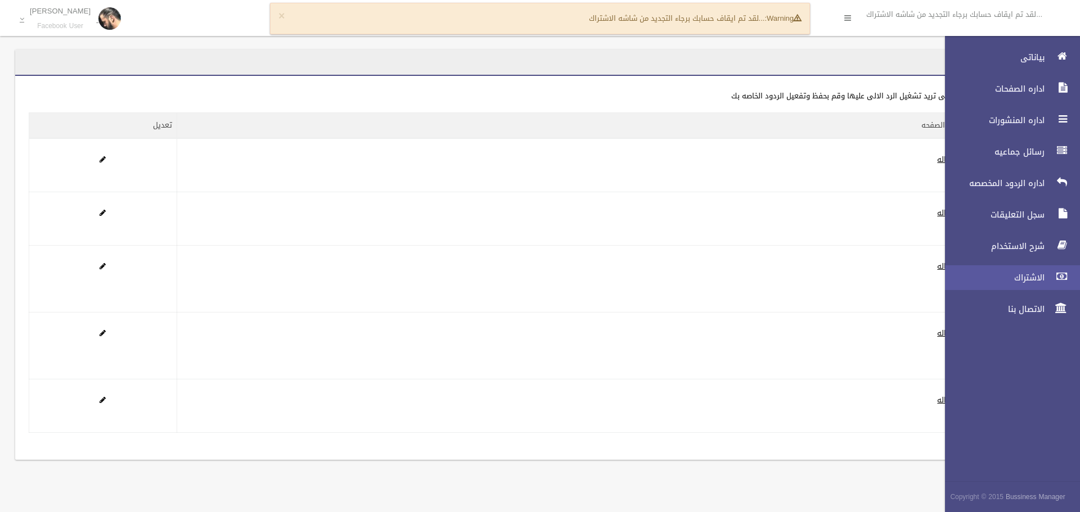 The image size is (1080, 512). Describe the element at coordinates (992, 278) in the screenshot. I see `span: الاشتراك` at that location.